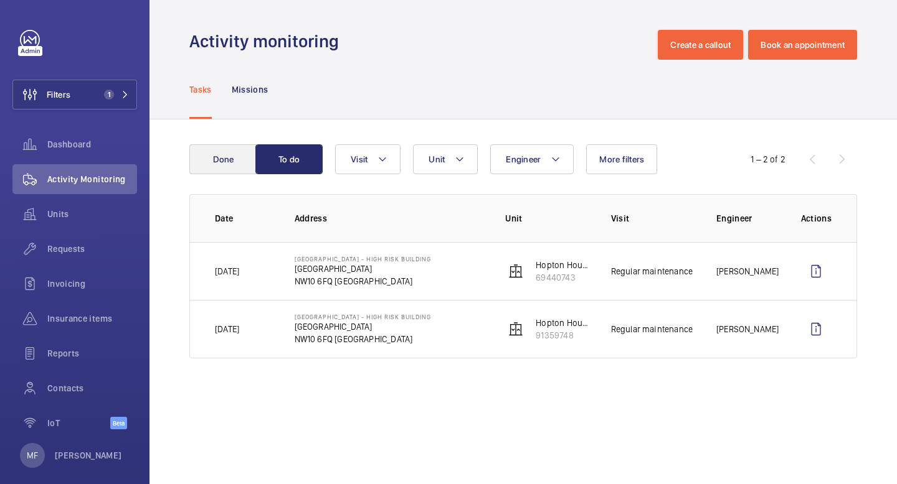  I want to click on button: To do, so click(289, 159).